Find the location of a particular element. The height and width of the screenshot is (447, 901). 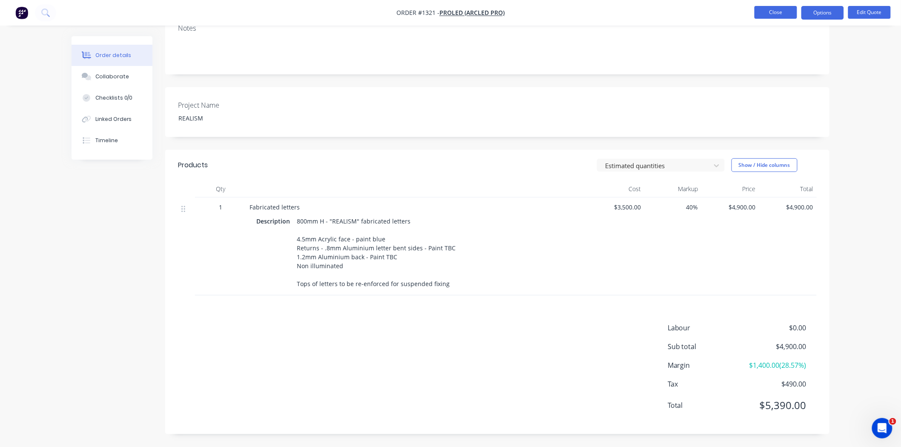

span: Margin is located at coordinates (706, 366).